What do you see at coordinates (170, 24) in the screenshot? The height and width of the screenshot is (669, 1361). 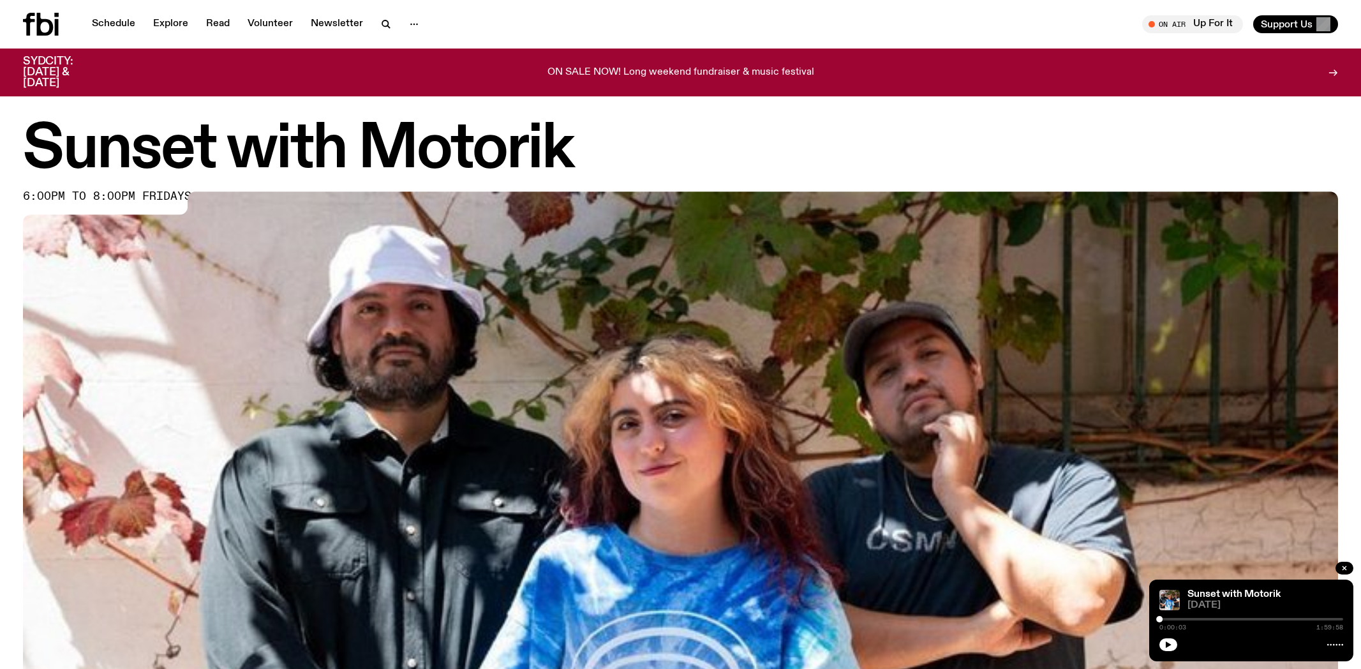 I see `a: Explore` at bounding box center [170, 24].